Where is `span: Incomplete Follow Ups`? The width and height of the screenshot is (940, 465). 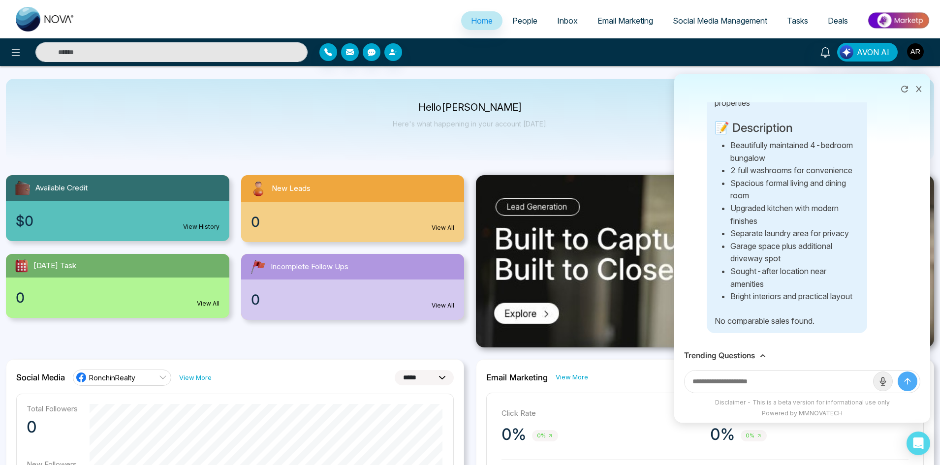
span: Incomplete Follow Ups is located at coordinates (310, 267).